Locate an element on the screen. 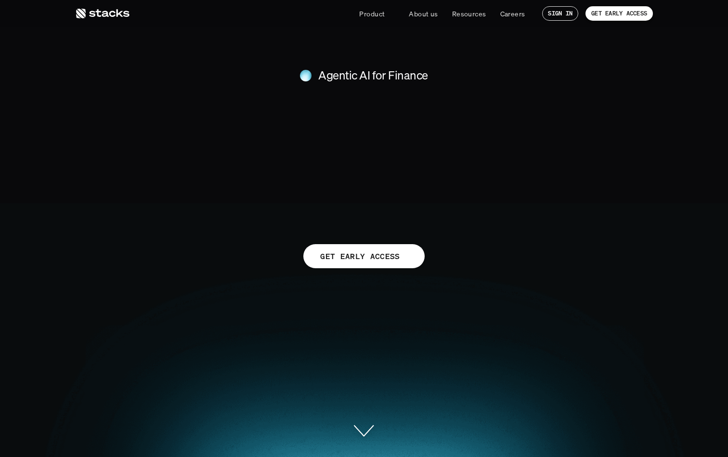 The height and width of the screenshot is (457, 728). span: Y is located at coordinates (475, 141).